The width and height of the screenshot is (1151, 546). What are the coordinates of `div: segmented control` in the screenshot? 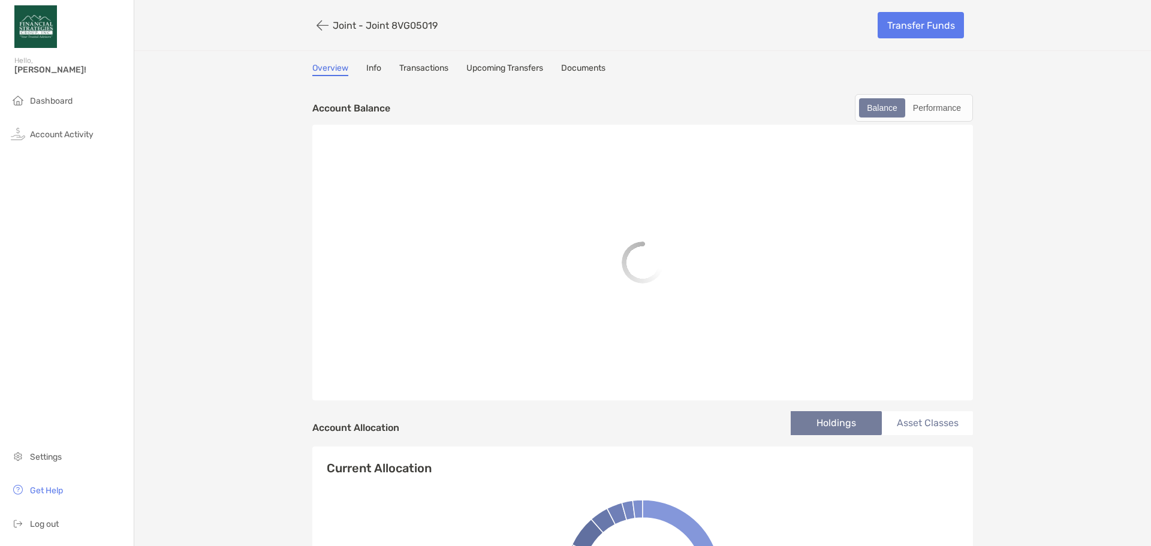 It's located at (914, 108).